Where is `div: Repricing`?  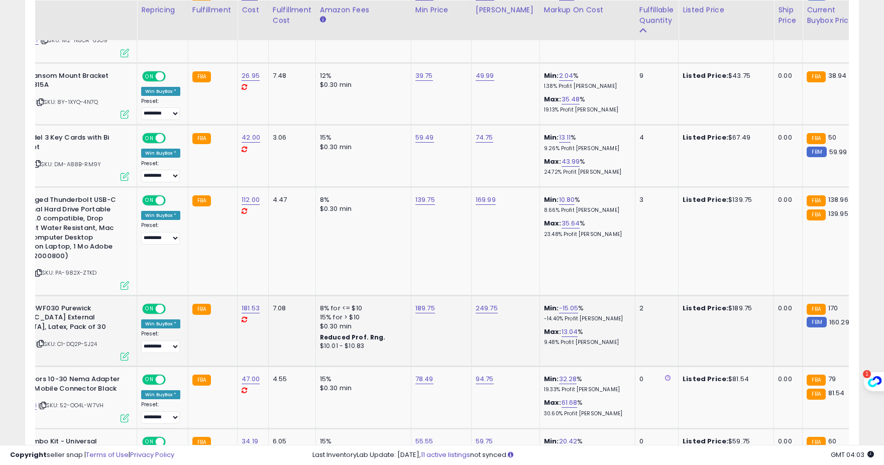 div: Repricing is located at coordinates (162, 10).